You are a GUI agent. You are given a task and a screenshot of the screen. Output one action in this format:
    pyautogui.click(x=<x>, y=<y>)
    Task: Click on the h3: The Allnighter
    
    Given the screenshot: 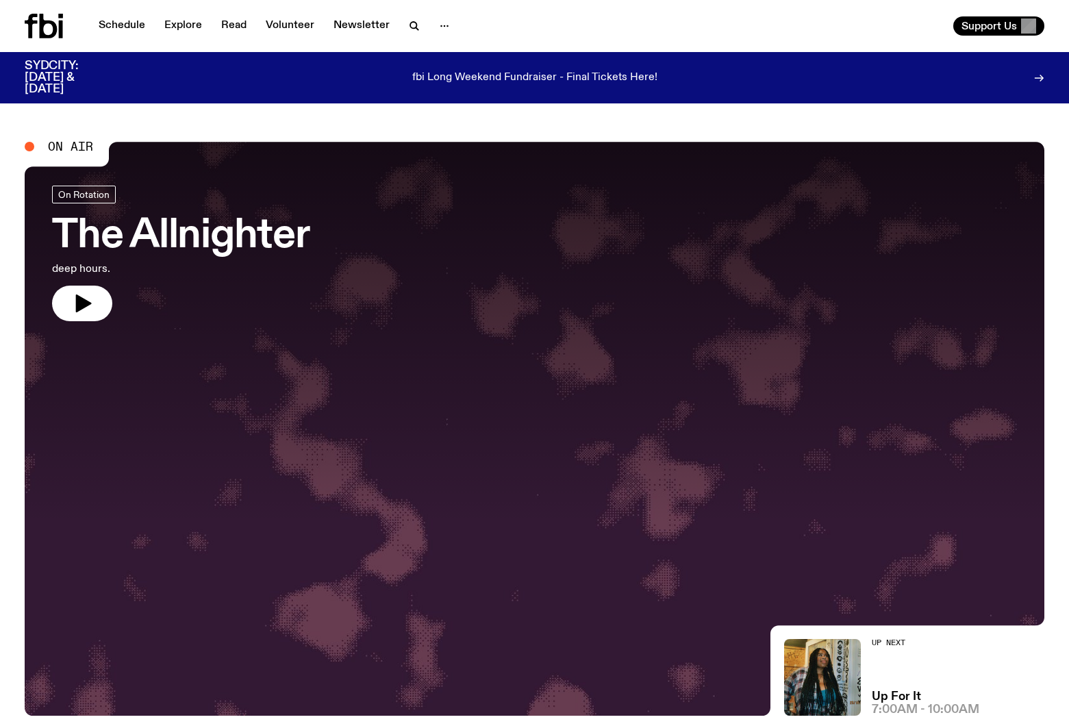 What is the action you would take?
    pyautogui.click(x=181, y=236)
    